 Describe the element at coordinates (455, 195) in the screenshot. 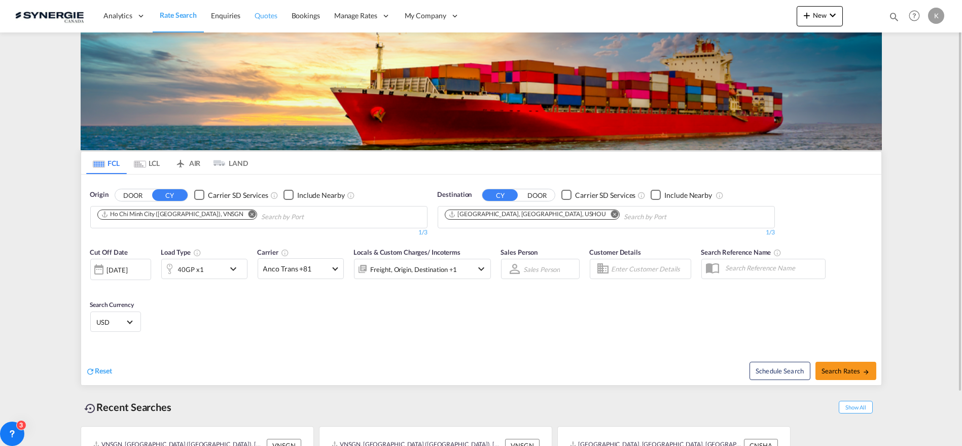

I see `span: Destination` at that location.